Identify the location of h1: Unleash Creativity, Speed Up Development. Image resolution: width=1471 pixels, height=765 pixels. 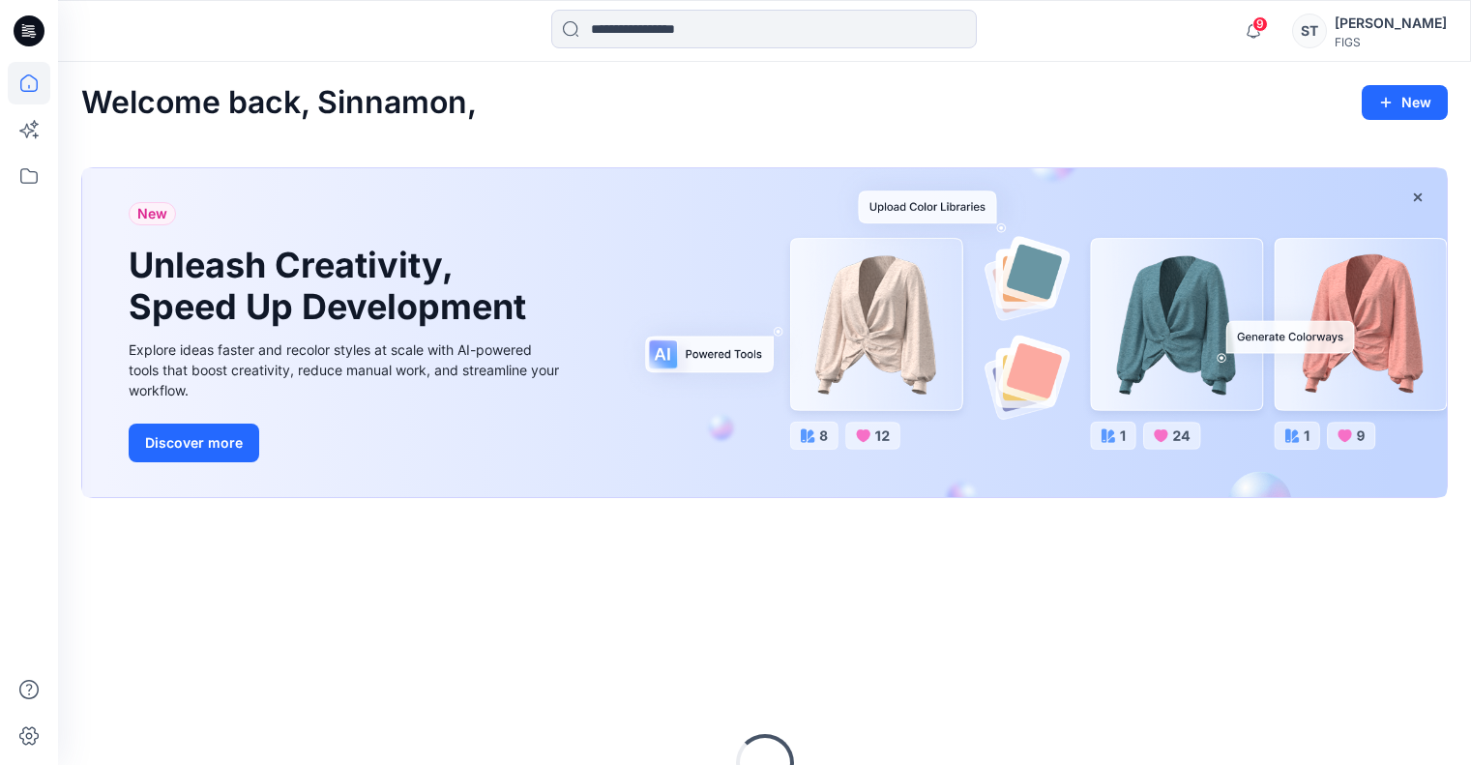
(332, 286).